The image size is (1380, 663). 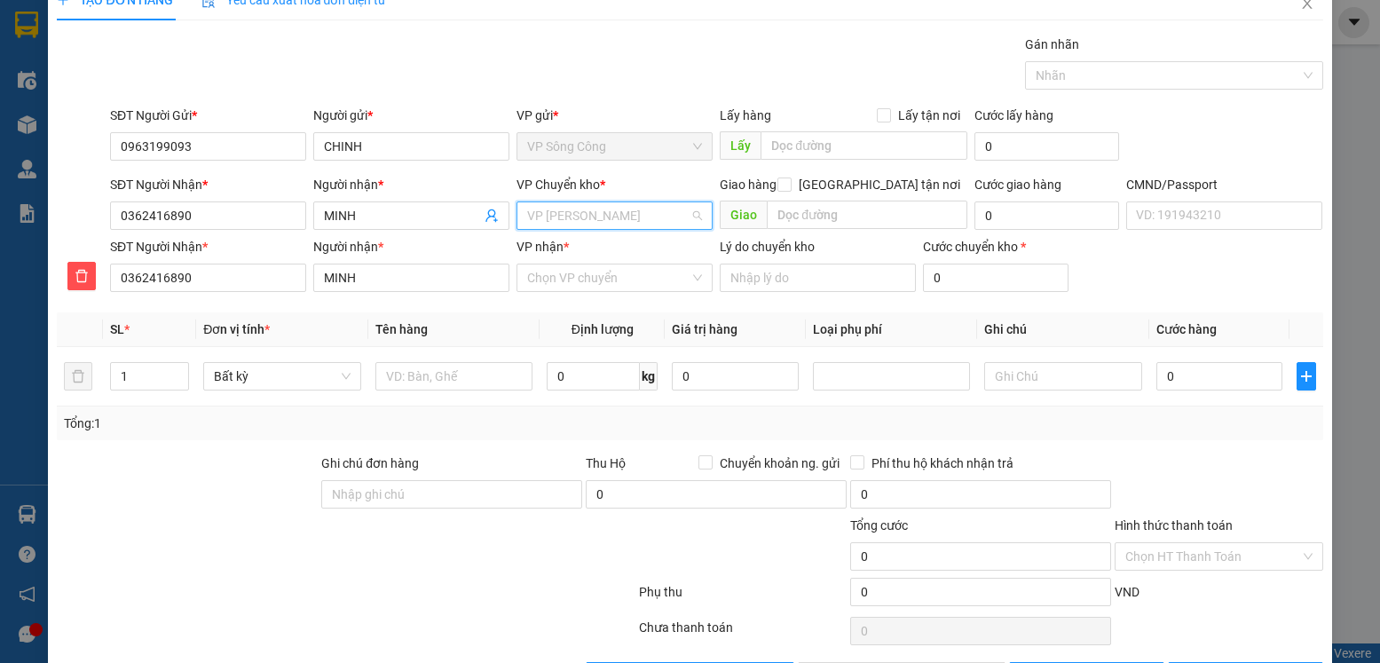 What do you see at coordinates (1186, 329) in the screenshot?
I see `span: Cước hàng` at bounding box center [1186, 329].